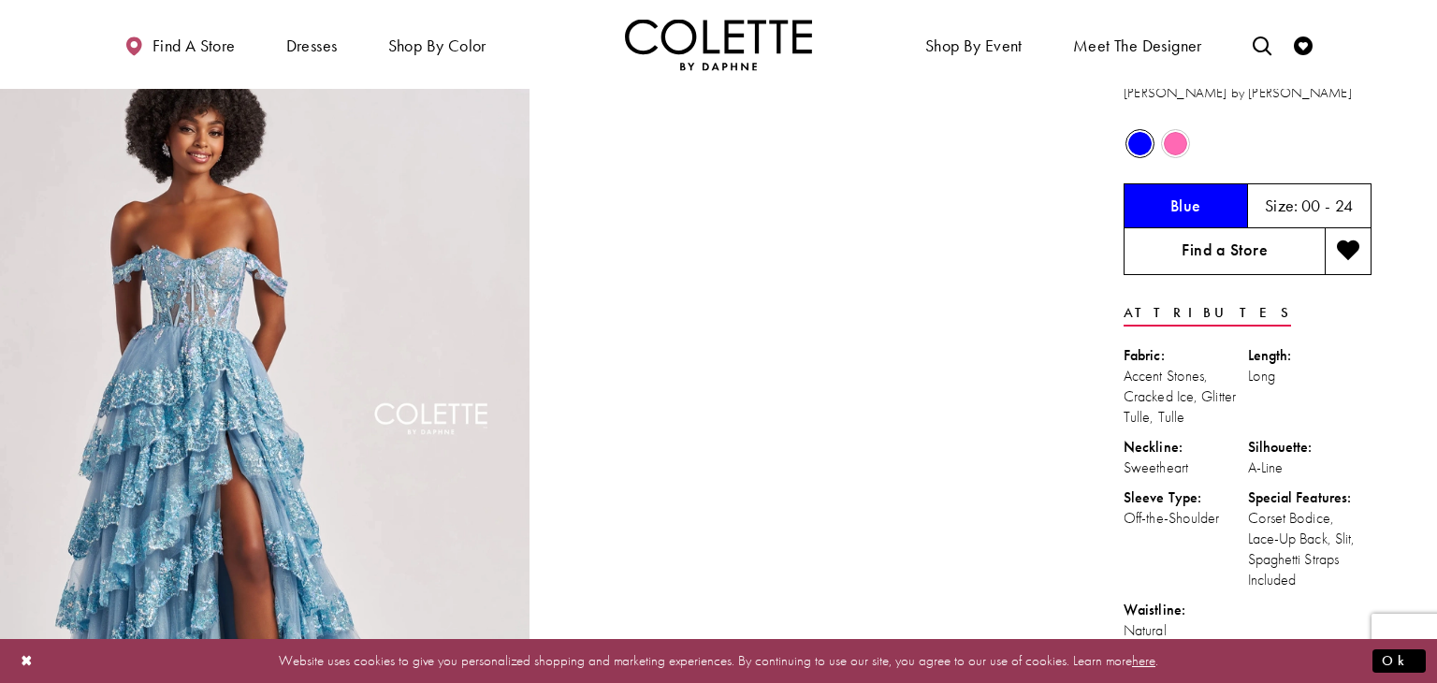  I want to click on div: Length:, so click(1310, 356).